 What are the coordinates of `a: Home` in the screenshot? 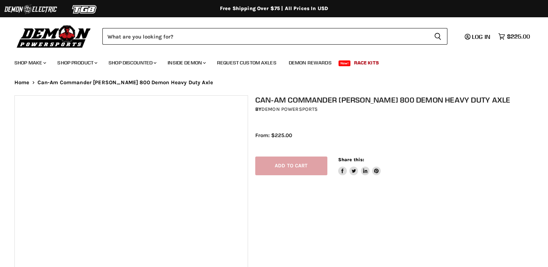 It's located at (22, 83).